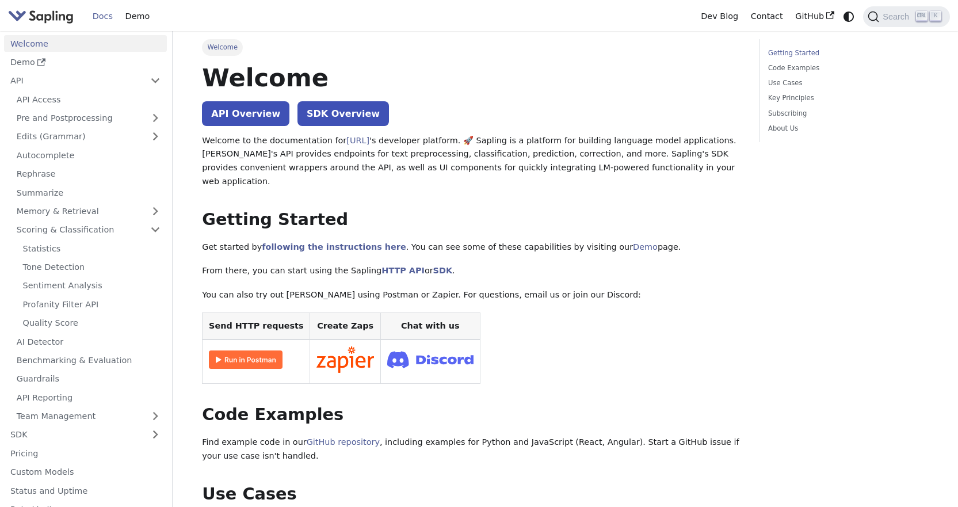 The image size is (958, 507). What do you see at coordinates (473, 271) in the screenshot?
I see `p: From there, you can start using the Sapling or .` at bounding box center [473, 271].